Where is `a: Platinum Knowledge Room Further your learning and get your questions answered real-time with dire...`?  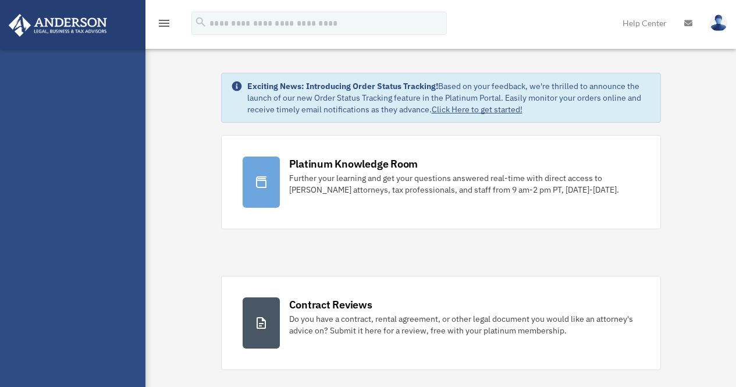
a: Platinum Knowledge Room Further your learning and get your questions answered real-time with dire... is located at coordinates (441, 182).